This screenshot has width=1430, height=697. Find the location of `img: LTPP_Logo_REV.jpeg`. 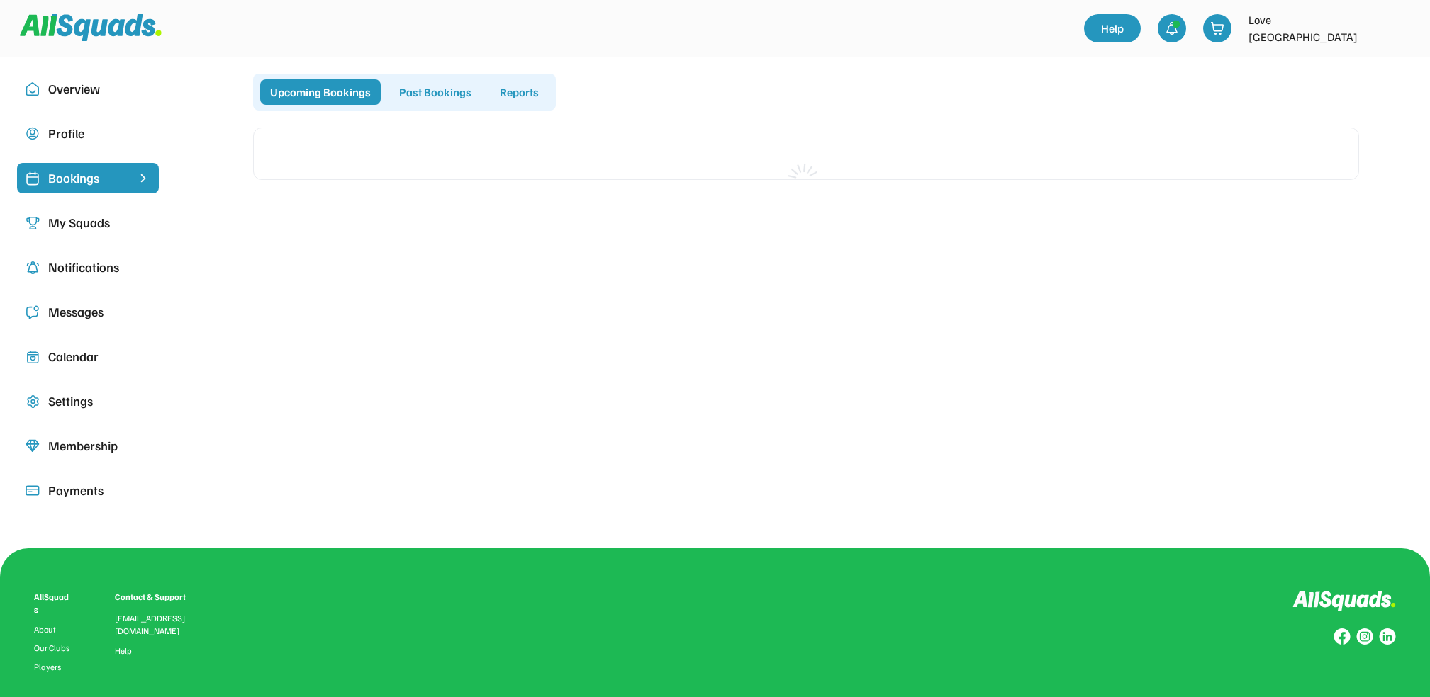

img: LTPP_Logo_REV.jpeg is located at coordinates (1399, 28).